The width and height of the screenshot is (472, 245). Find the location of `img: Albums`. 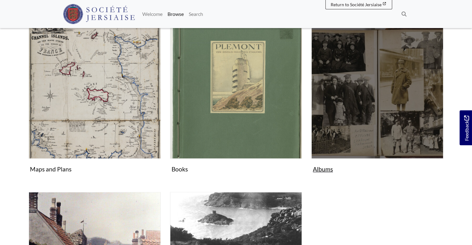

img: Albums is located at coordinates (377, 93).